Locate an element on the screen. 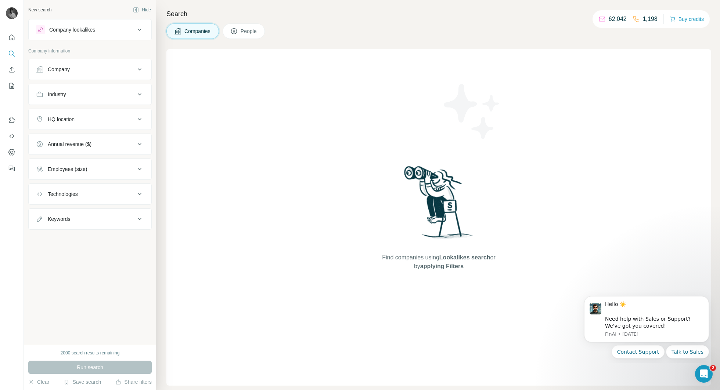  button: Keywords is located at coordinates (90, 219).